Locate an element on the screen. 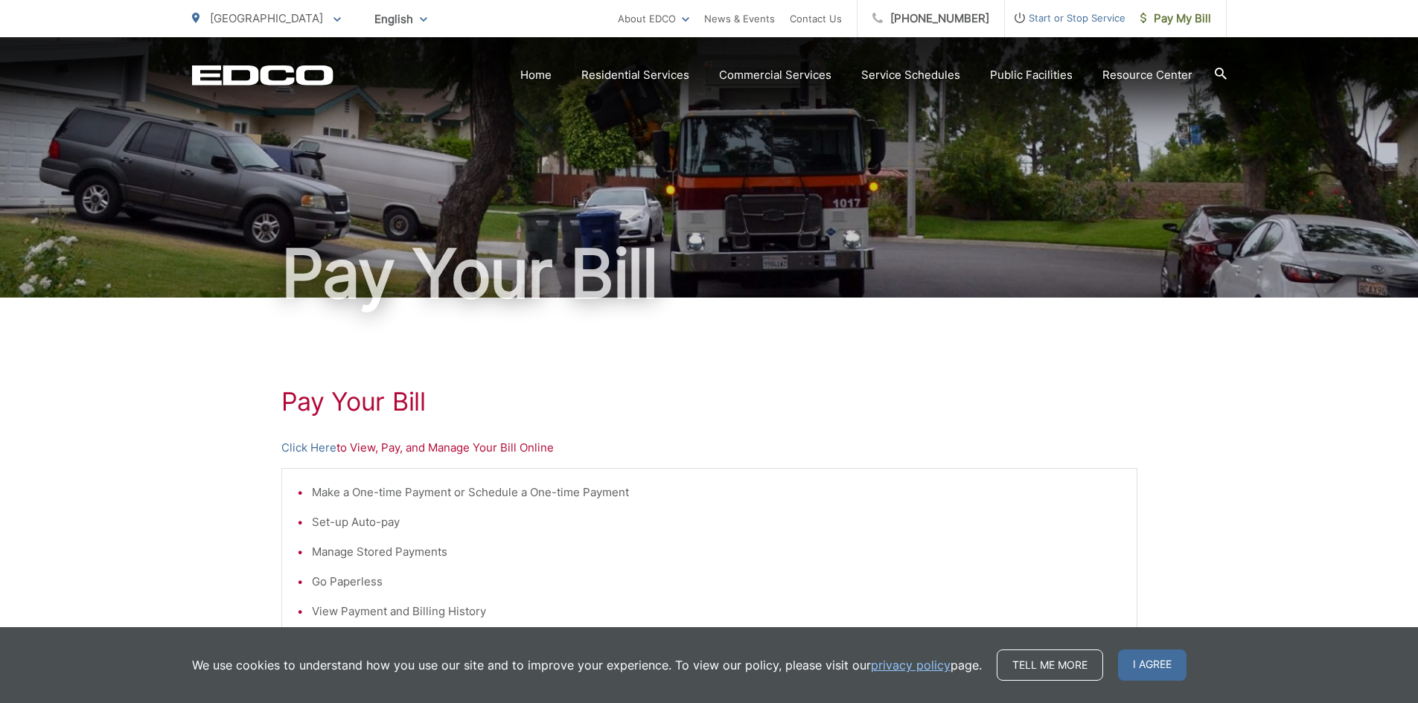 The width and height of the screenshot is (1418, 703). a: Home is located at coordinates (536, 75).